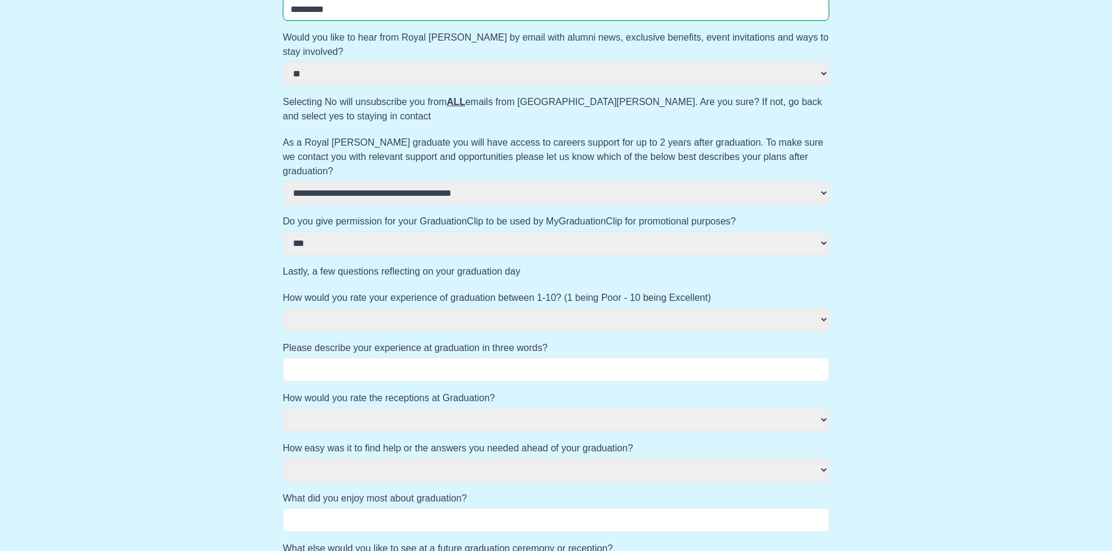 The width and height of the screenshot is (1112, 551). I want to click on label: Lastly, a few questions reflecting on your graduation day, so click(556, 272).